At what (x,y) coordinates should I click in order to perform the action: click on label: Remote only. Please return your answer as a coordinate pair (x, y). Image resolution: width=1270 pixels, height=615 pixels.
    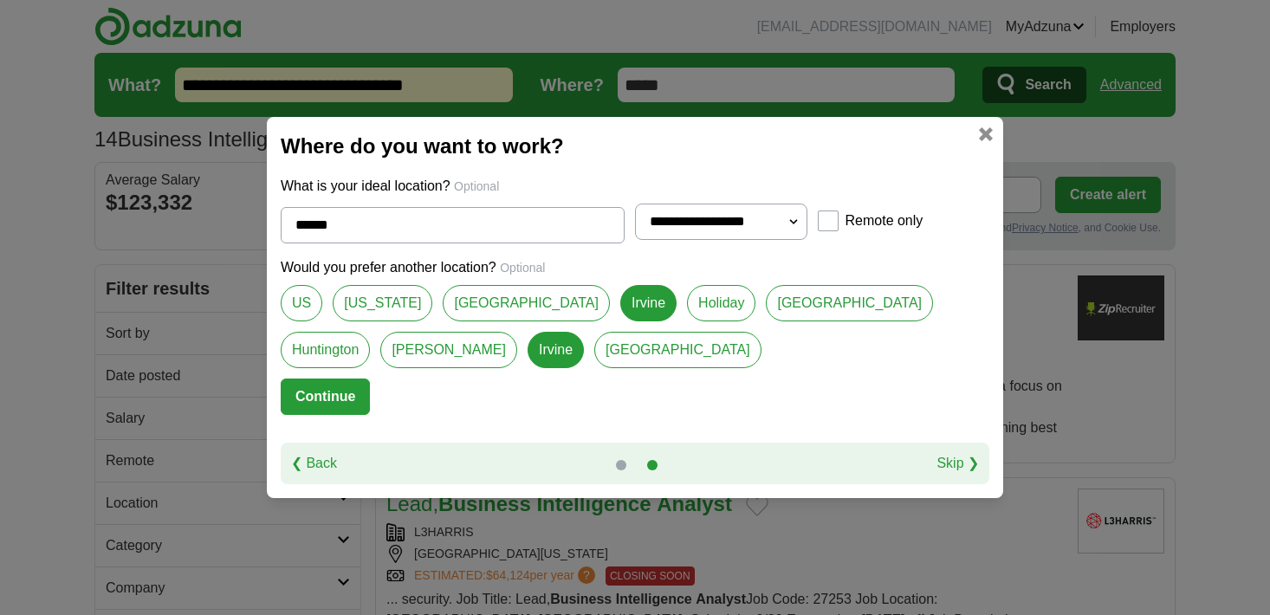
    Looking at the image, I should click on (884, 221).